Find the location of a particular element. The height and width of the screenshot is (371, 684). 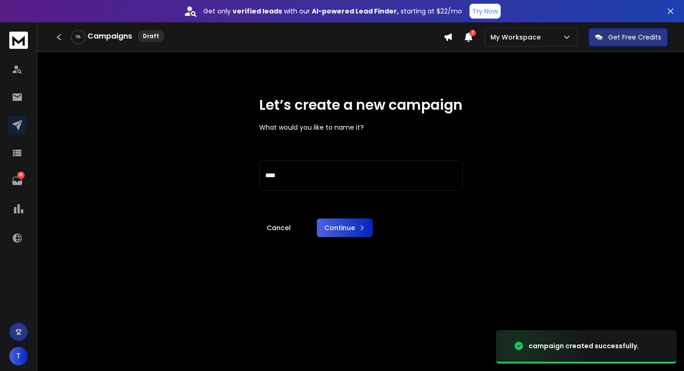

p: 0 % is located at coordinates (78, 37).